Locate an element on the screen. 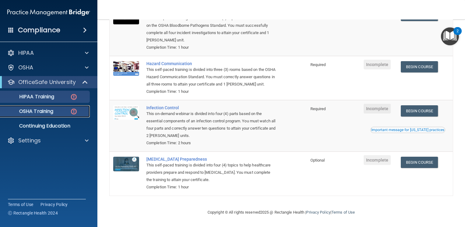 This screenshot has height=227, width=465. p: Settings is located at coordinates (30, 141).